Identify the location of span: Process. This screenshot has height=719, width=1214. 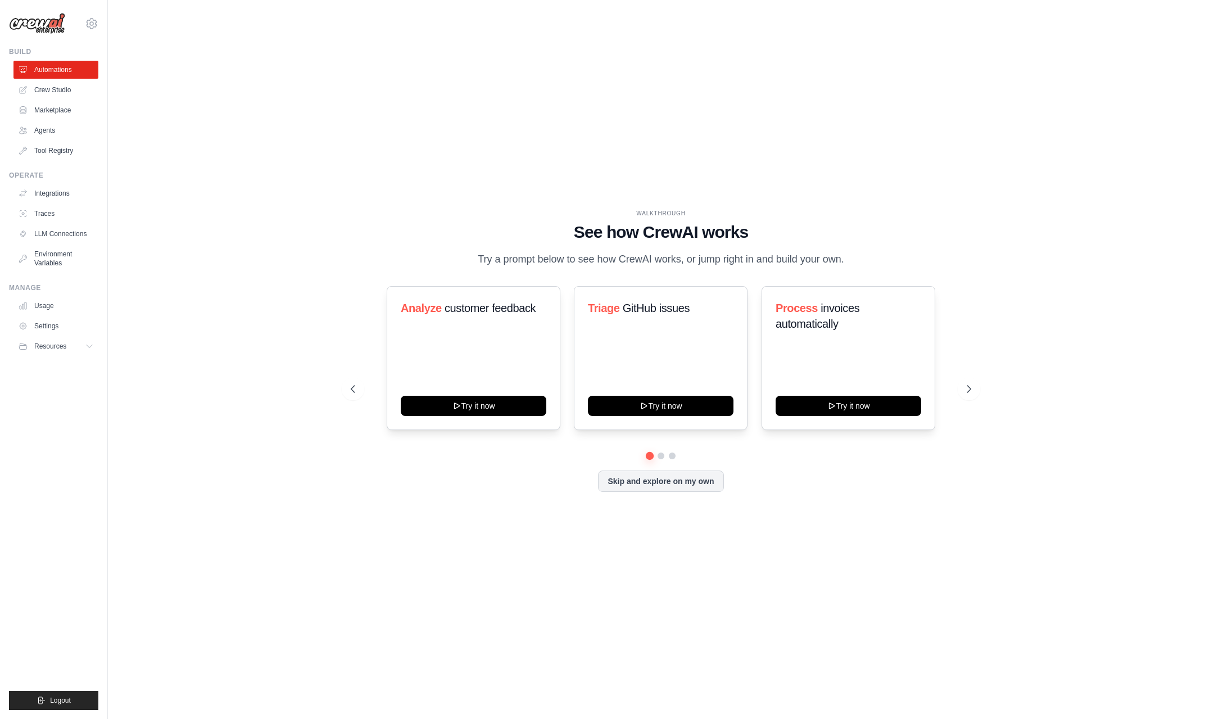
(797, 308).